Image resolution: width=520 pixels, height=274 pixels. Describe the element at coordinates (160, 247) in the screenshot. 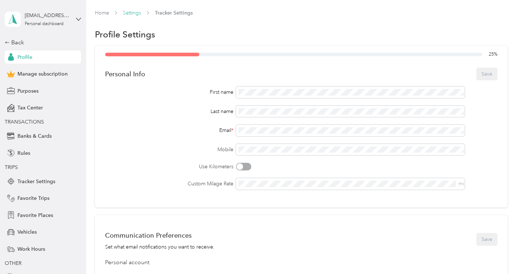

I see `div: Set what email notifications you want to receive.` at that location.